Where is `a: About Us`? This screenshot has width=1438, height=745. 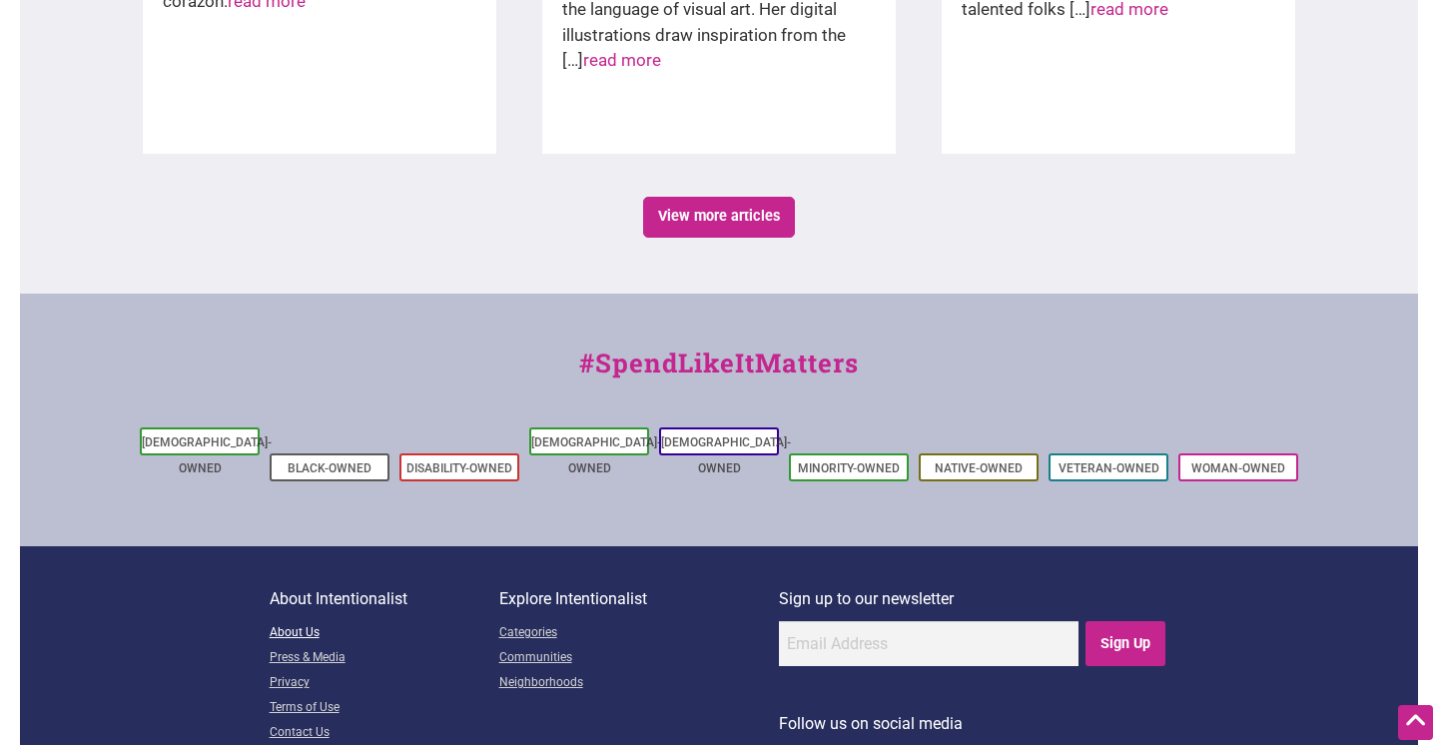 a: About Us is located at coordinates (384, 633).